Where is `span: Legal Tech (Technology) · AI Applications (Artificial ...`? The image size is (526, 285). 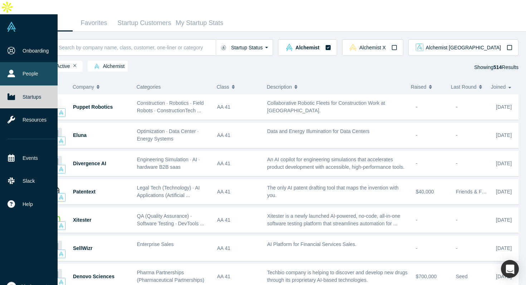
span: Legal Tech (Technology) · AI Applications (Artificial ... is located at coordinates (168, 191).